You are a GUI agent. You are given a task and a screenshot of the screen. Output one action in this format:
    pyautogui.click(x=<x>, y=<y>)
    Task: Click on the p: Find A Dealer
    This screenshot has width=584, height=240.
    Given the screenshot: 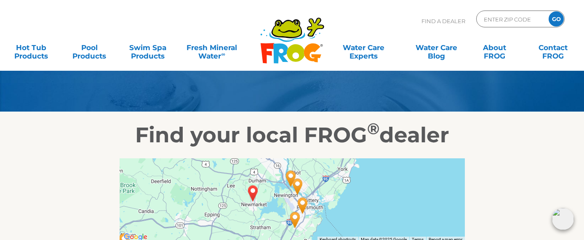 What is the action you would take?
    pyautogui.click(x=443, y=21)
    